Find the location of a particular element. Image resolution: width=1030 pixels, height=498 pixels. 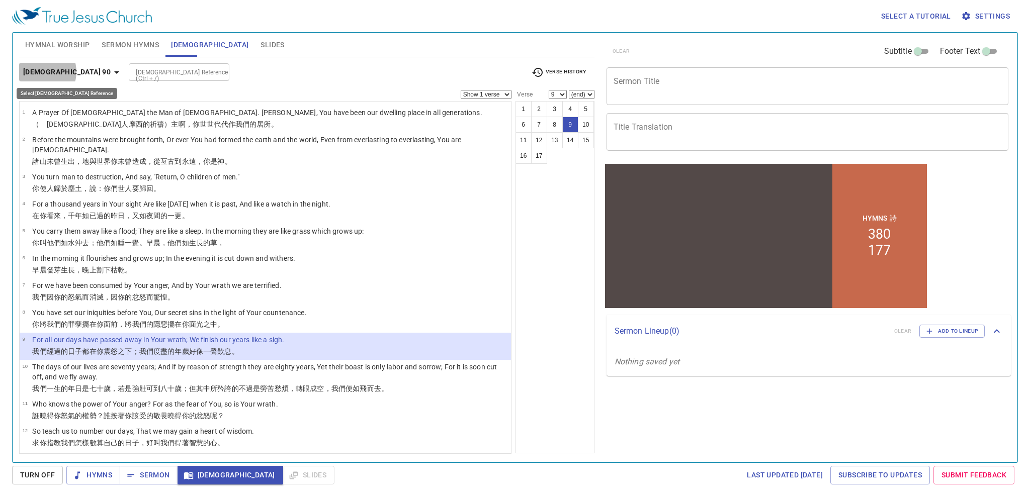

input: Type Bible Reference is located at coordinates (171, 72).